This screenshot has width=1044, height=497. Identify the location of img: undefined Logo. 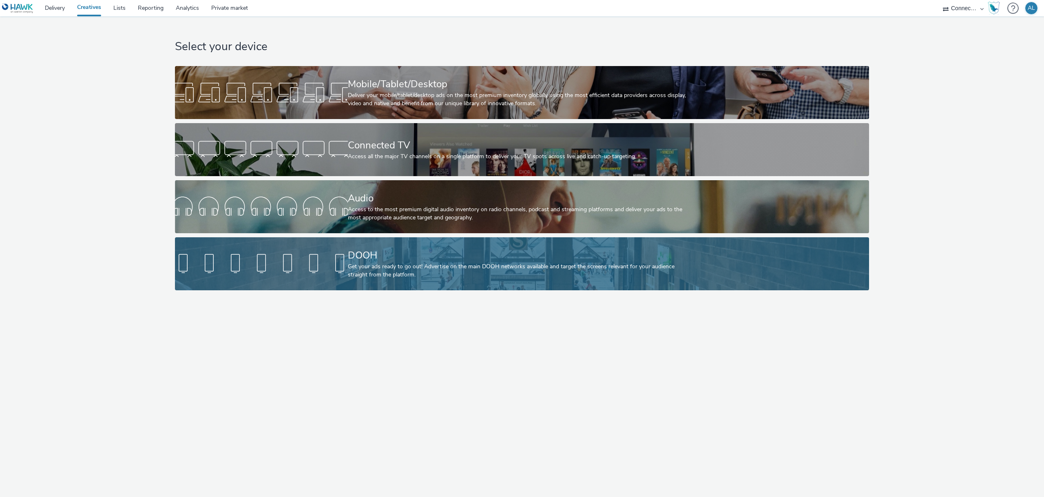
(18, 8).